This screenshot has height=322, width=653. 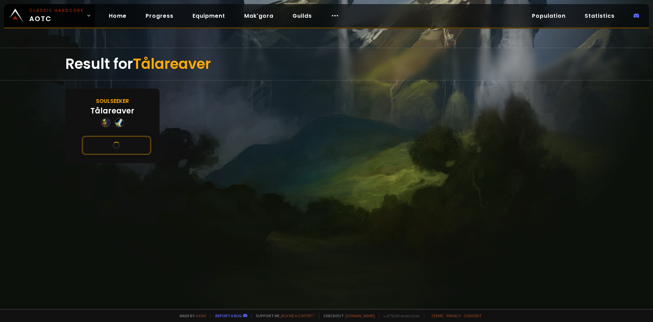 What do you see at coordinates (112, 101) in the screenshot?
I see `div: Soulseeker` at bounding box center [112, 101].